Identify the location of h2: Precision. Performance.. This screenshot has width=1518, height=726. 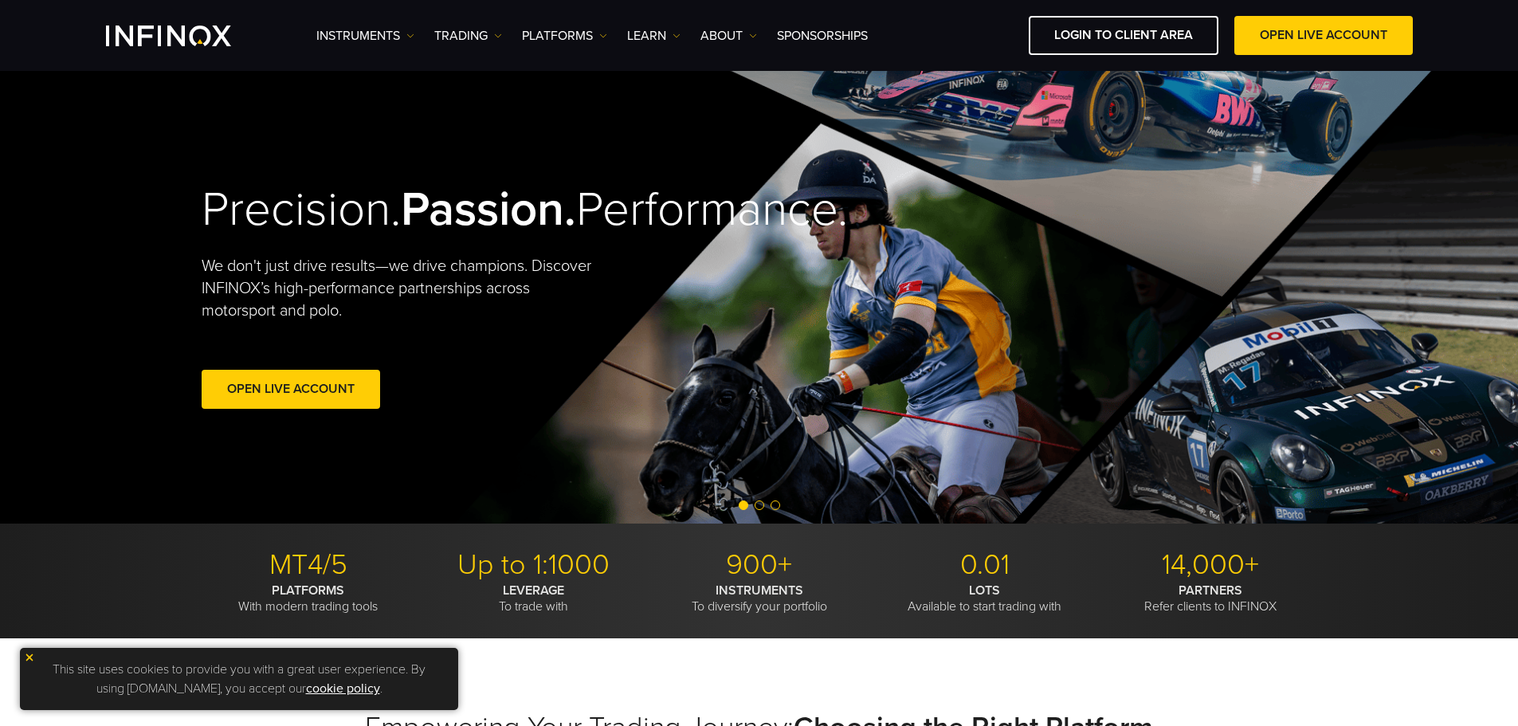
(452, 210).